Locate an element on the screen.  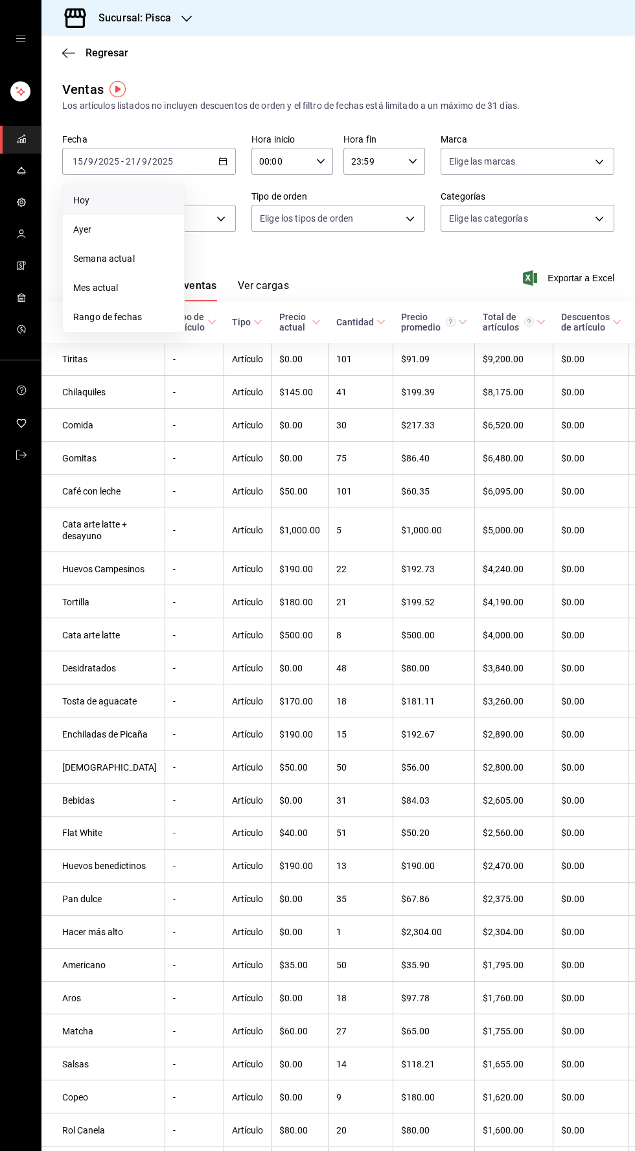
font: Copeo is located at coordinates (75, 1097).